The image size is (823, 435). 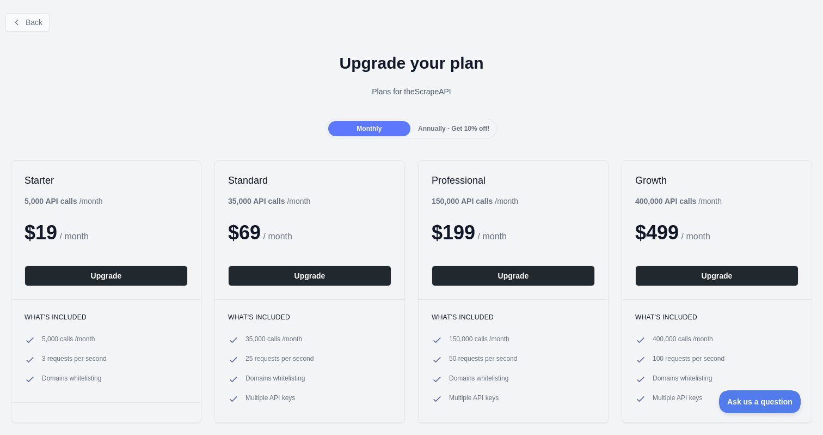 I want to click on h2: Standard, so click(x=310, y=180).